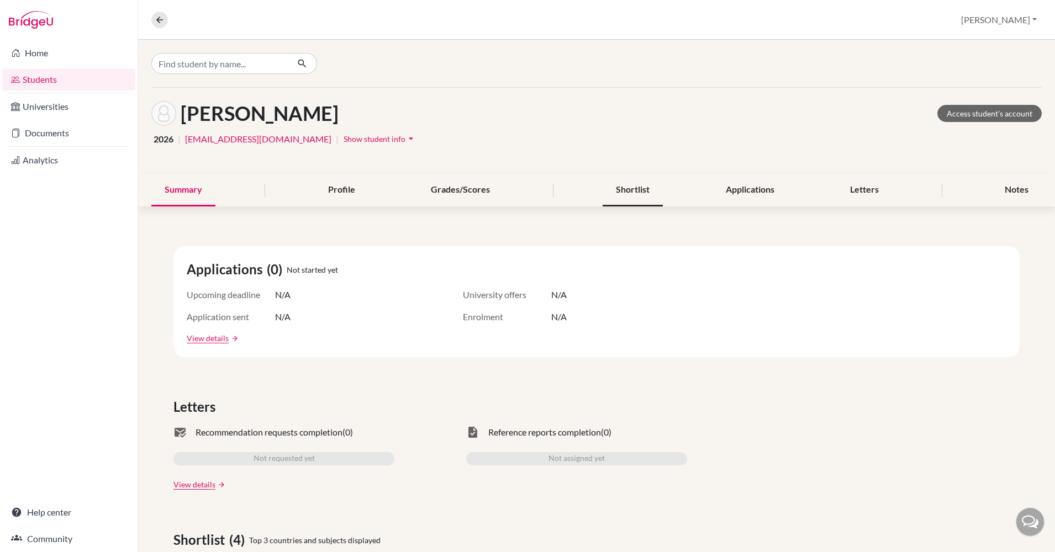  Describe the element at coordinates (201, 540) in the screenshot. I see `span: Shortlist` at that location.